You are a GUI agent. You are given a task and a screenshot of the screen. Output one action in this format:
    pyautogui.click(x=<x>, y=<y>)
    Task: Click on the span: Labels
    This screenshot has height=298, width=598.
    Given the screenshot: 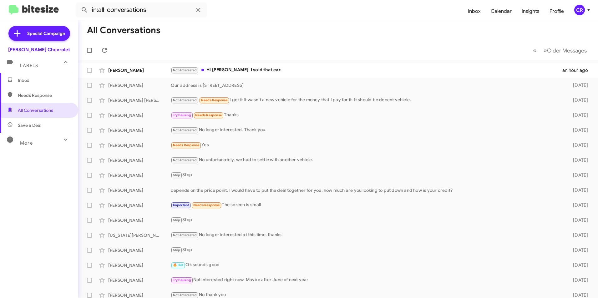 What is the action you would take?
    pyautogui.click(x=29, y=66)
    